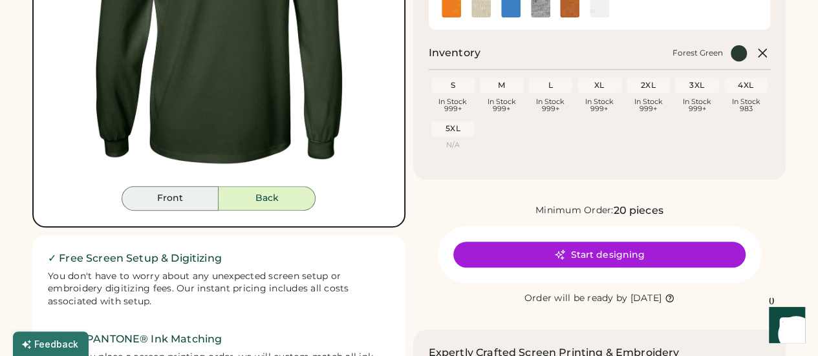 This screenshot has height=356, width=818. I want to click on div: Minimum Order:, so click(574, 211).